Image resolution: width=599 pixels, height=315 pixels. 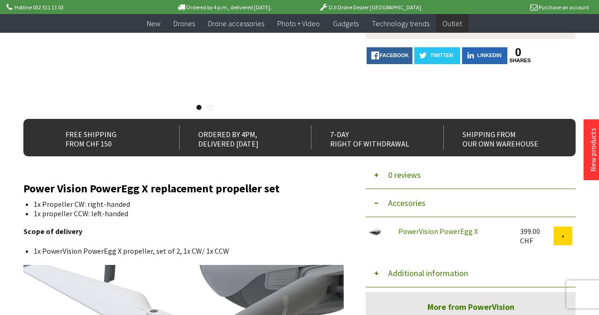 What do you see at coordinates (438, 231) in the screenshot?
I see `a: PowerVision PowerEgg X` at bounding box center [438, 231].